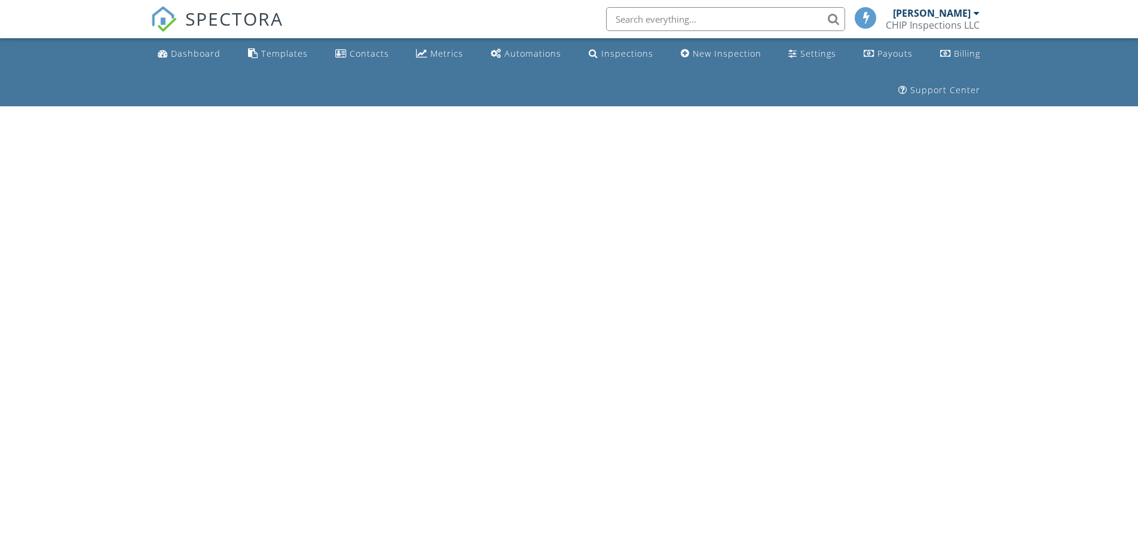 The width and height of the screenshot is (1138, 559). Describe the element at coordinates (621, 54) in the screenshot. I see `a: Inspections` at that location.